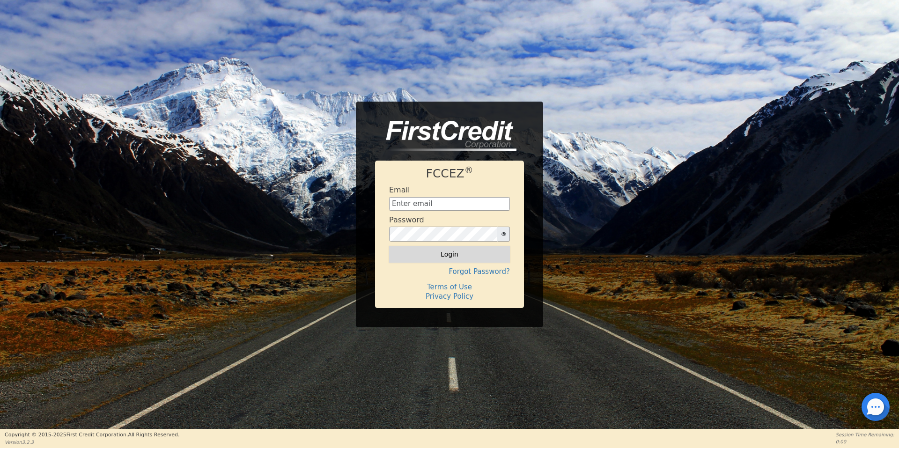 Image resolution: width=899 pixels, height=449 pixels. Describe the element at coordinates (449, 287) in the screenshot. I see `h4: Terms of Use` at that location.